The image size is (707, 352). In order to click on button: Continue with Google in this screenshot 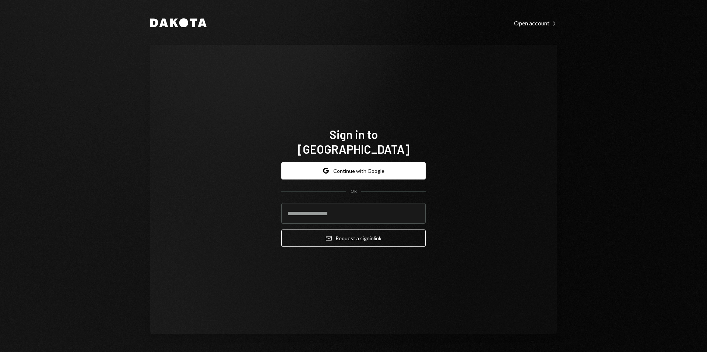, I will do `click(353, 171)`.